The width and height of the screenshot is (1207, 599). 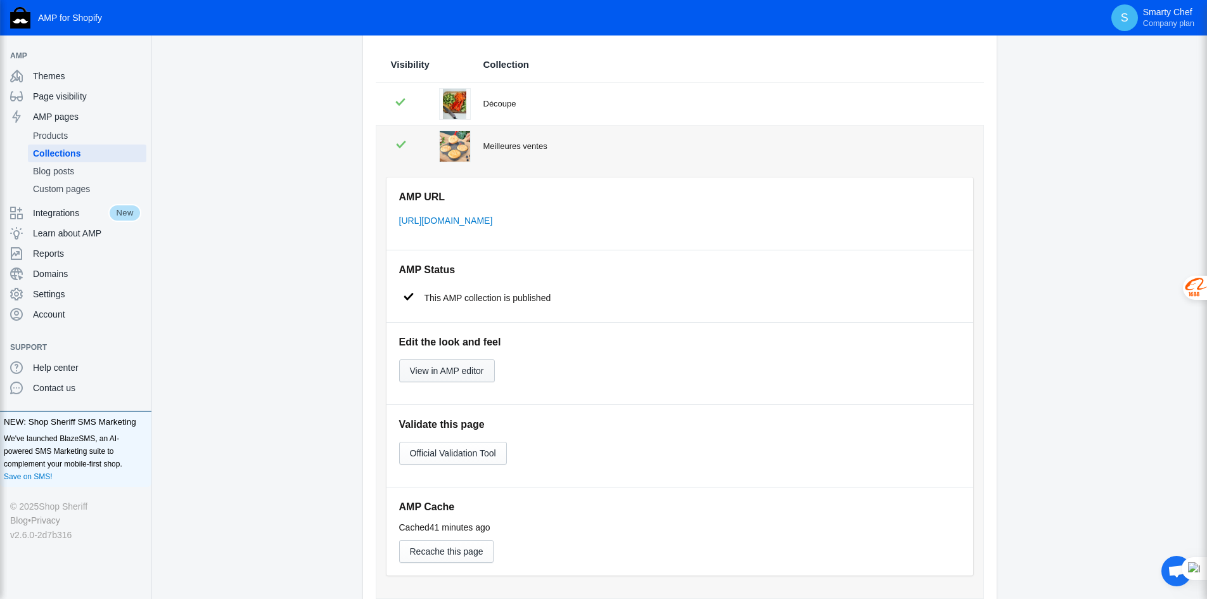 What do you see at coordinates (680, 424) in the screenshot?
I see `h5: Validate this page` at bounding box center [680, 424].